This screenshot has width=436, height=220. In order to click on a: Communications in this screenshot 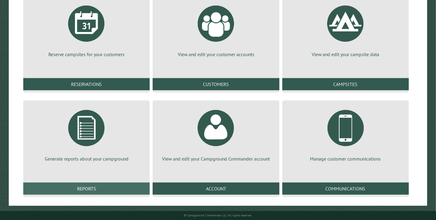, I will do `click(346, 189)`.